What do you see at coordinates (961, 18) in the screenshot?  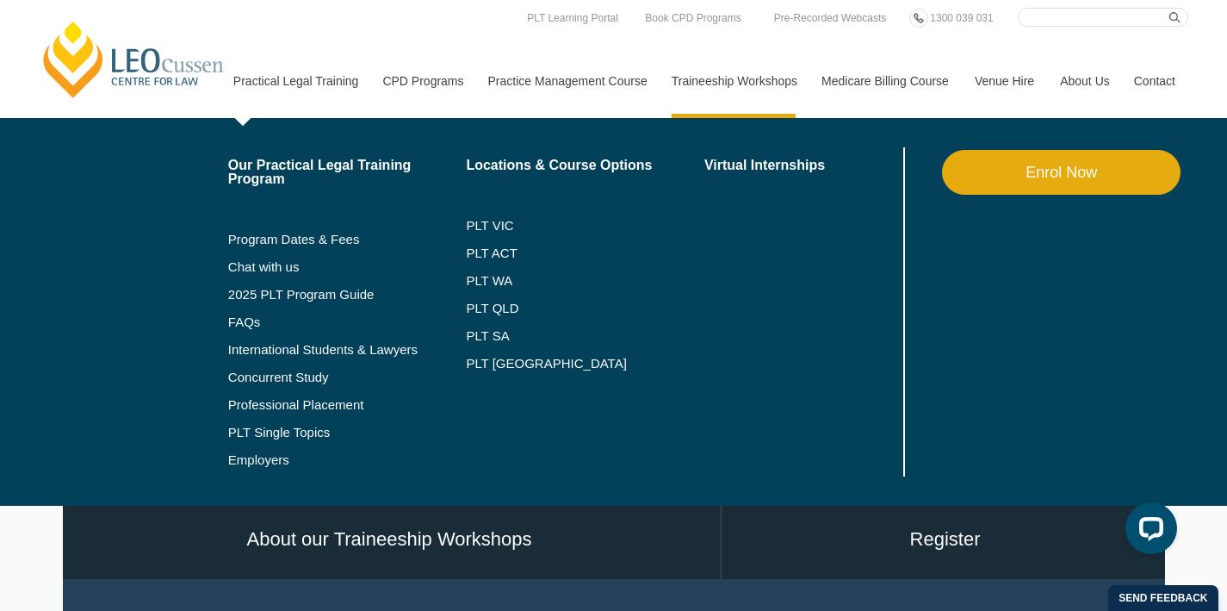 I see `span: 1300 039 031` at bounding box center [961, 18].